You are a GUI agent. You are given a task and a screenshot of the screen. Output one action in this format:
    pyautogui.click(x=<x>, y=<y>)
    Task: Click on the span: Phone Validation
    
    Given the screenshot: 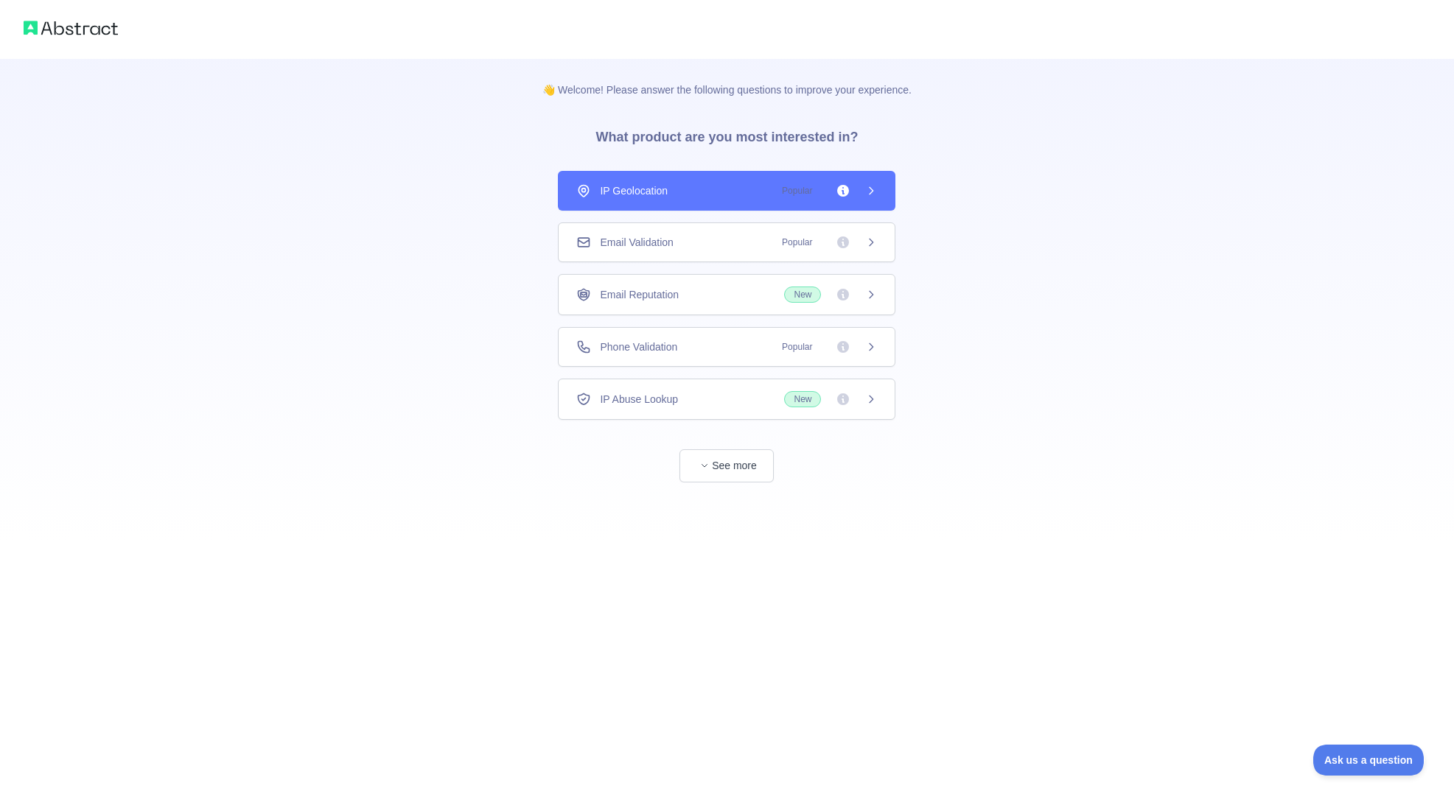 What is the action you would take?
    pyautogui.click(x=638, y=347)
    